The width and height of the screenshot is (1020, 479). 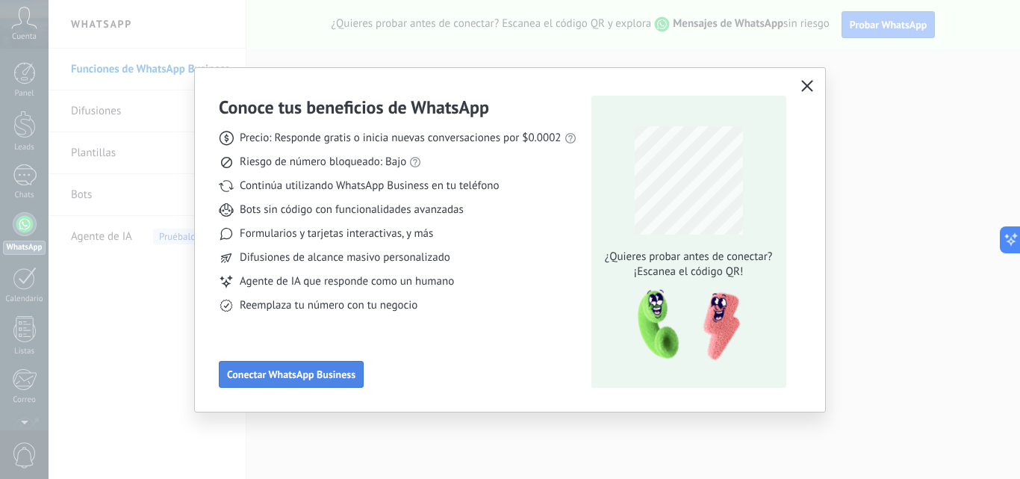 What do you see at coordinates (689, 272) in the screenshot?
I see `span: ¡Escanea el código QR!` at bounding box center [689, 272].